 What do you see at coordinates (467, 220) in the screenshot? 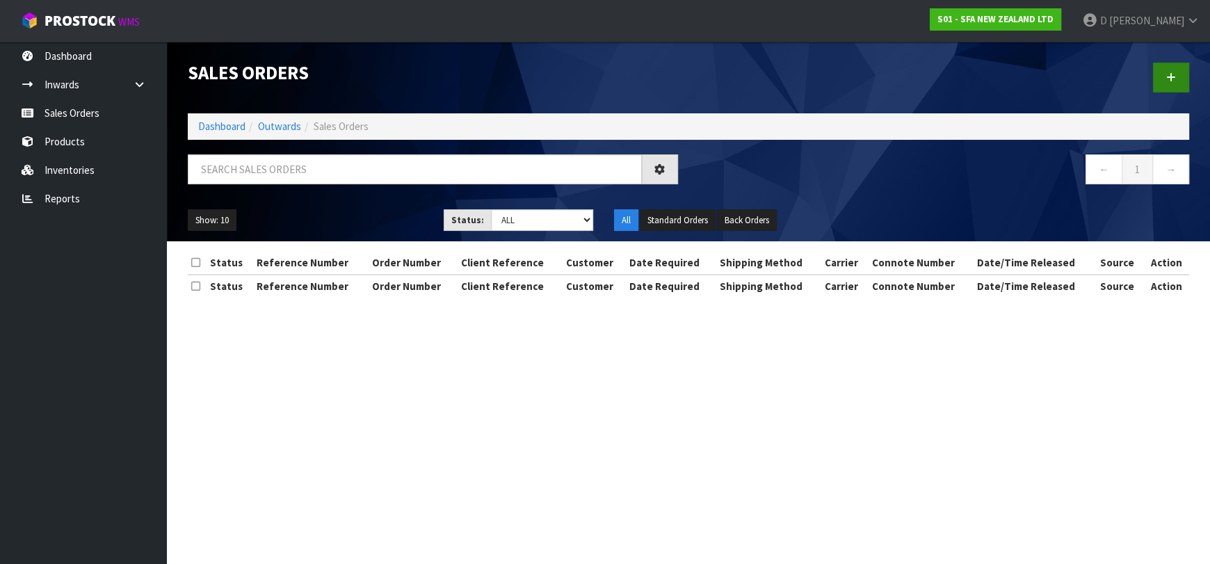
I see `strong: Status:` at bounding box center [467, 220].